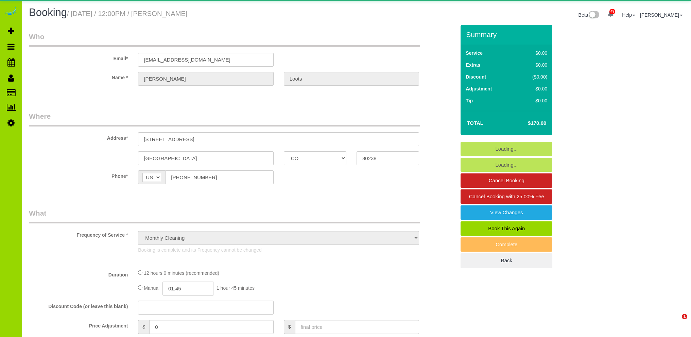  I want to click on input: First Name*, so click(206, 78).